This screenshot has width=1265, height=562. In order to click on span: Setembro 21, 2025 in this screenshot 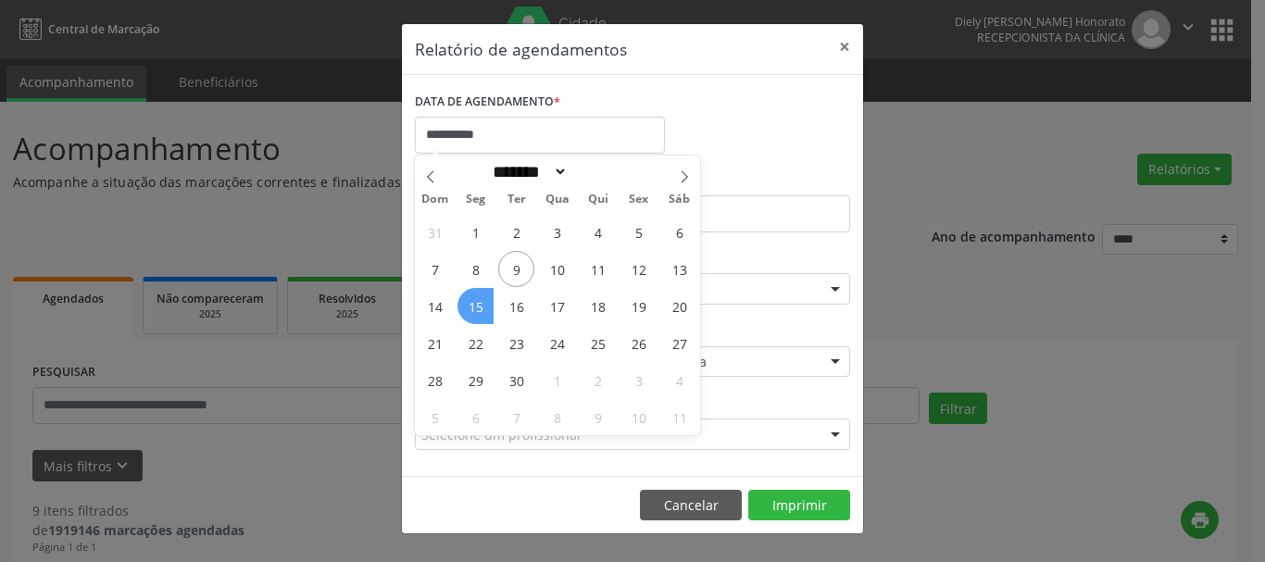, I will do `click(434, 343)`.